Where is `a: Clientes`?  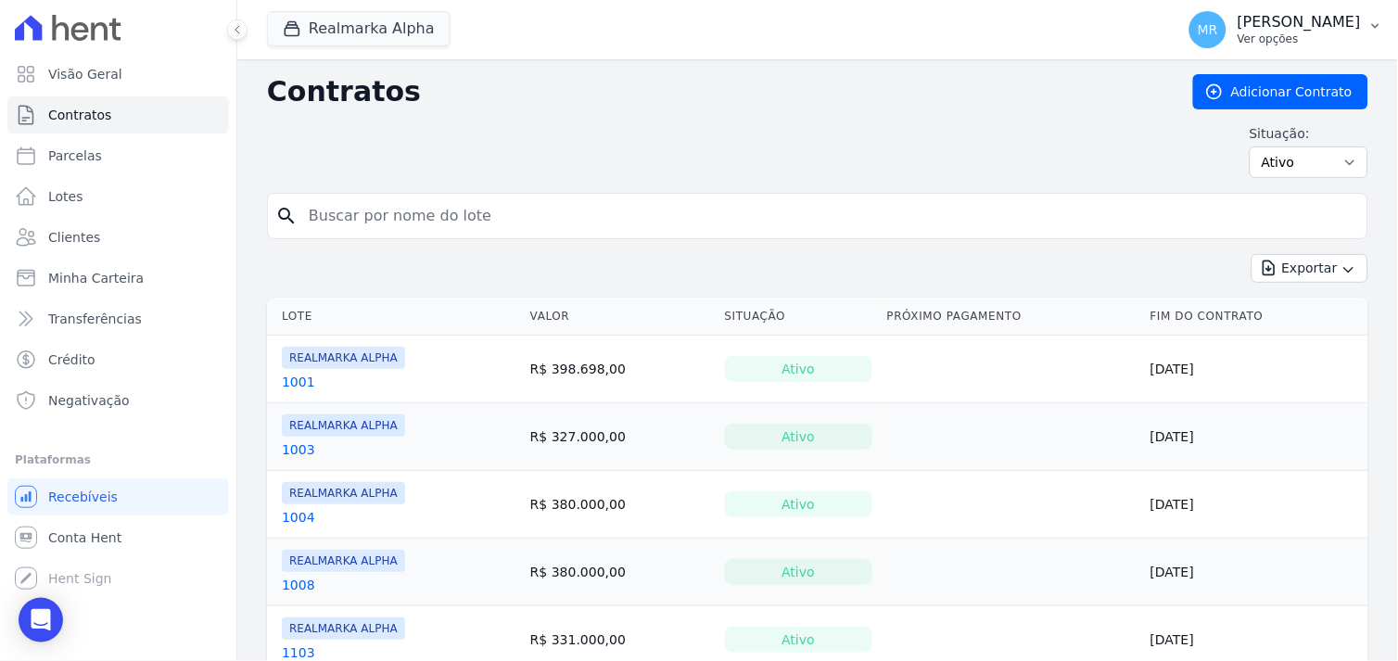
a: Clientes is located at coordinates (118, 237).